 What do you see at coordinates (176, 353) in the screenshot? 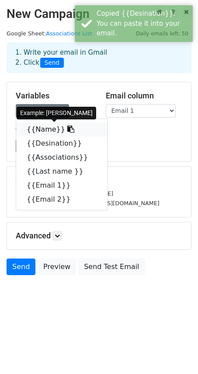
I see `div: Chat Widget` at bounding box center [176, 353].